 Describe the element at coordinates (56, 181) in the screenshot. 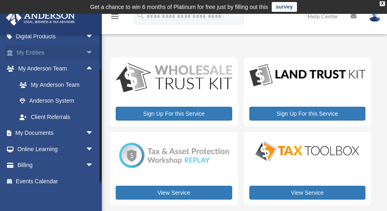

I see `a: Events Calendar` at that location.